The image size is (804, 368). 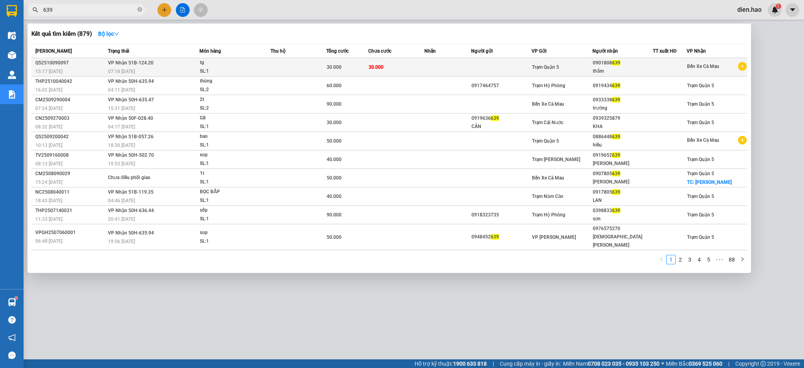 I want to click on div: Q52509200042, so click(x=70, y=137).